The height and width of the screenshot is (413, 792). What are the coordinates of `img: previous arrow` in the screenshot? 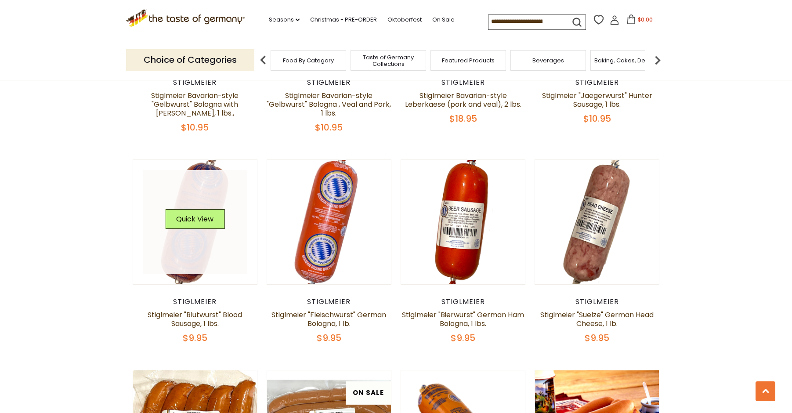 It's located at (263, 60).